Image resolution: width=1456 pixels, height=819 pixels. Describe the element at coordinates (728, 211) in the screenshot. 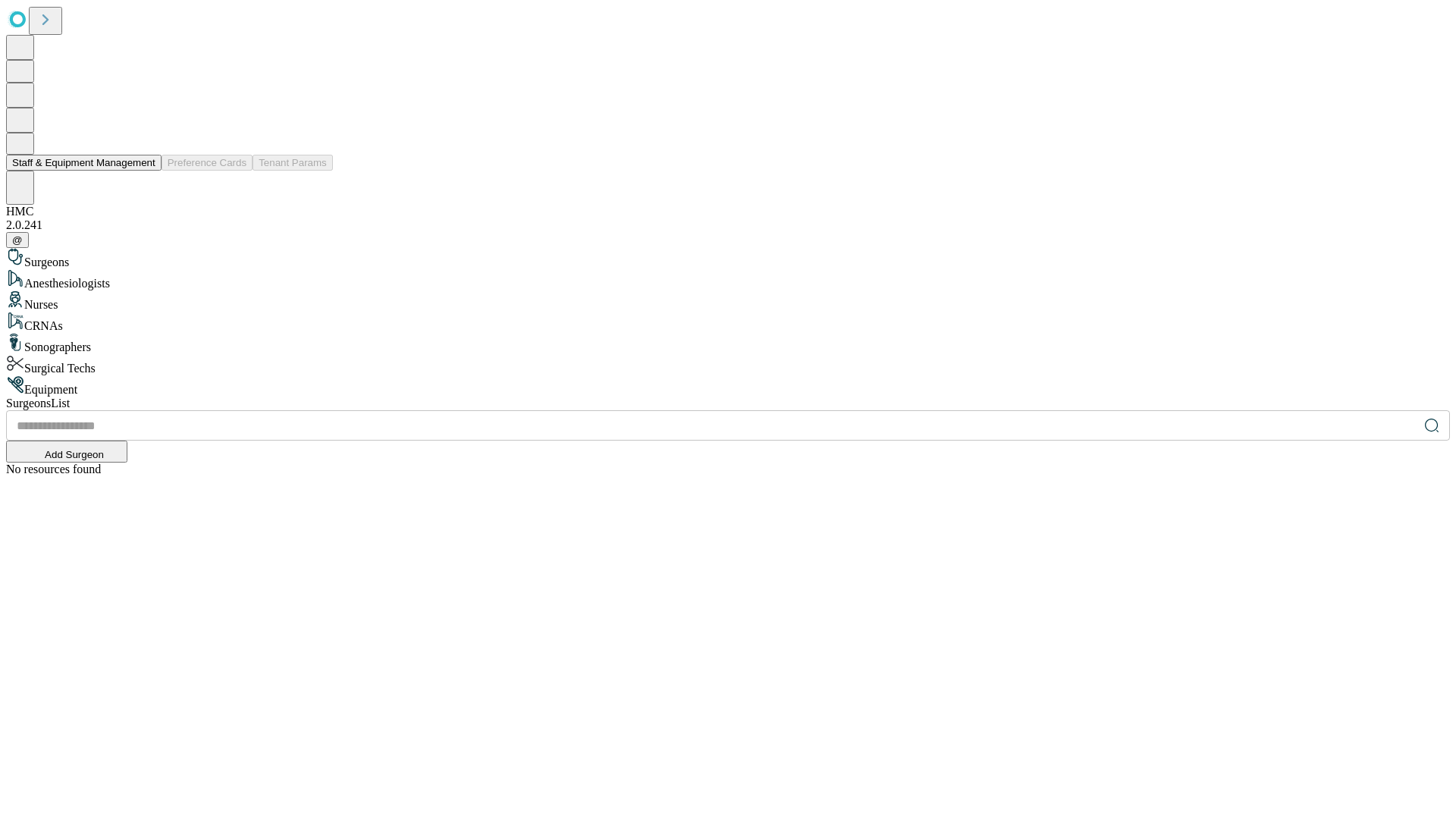

I see `div: HMC` at that location.